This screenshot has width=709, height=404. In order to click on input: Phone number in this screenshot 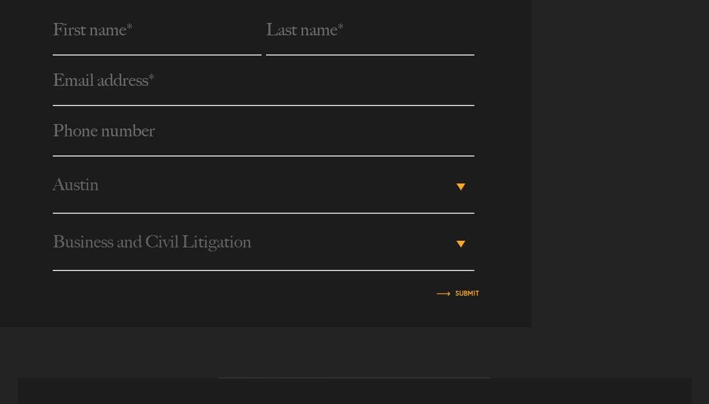, I will do `click(263, 131)`.